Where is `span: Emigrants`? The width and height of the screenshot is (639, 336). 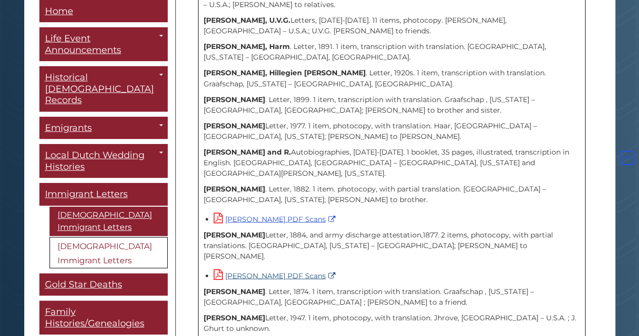 span: Emigrants is located at coordinates (68, 128).